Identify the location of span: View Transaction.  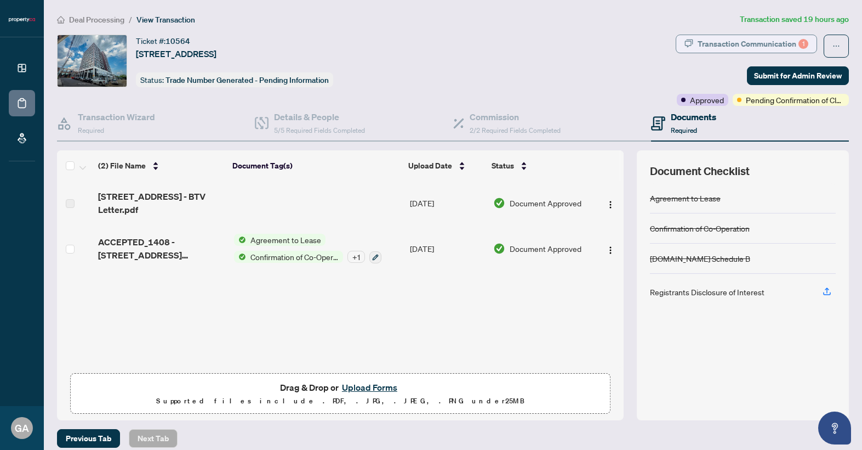
(166, 20).